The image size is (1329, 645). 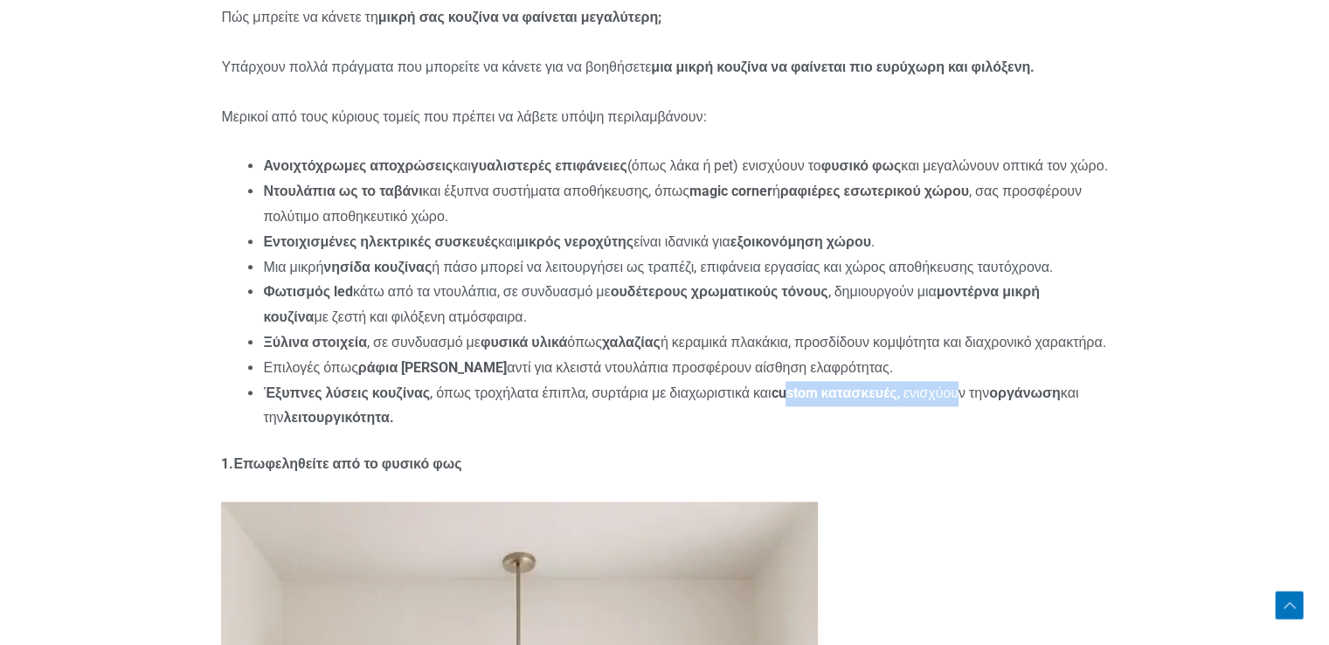 I want to click on strong: Φωτισμός led, so click(x=308, y=291).